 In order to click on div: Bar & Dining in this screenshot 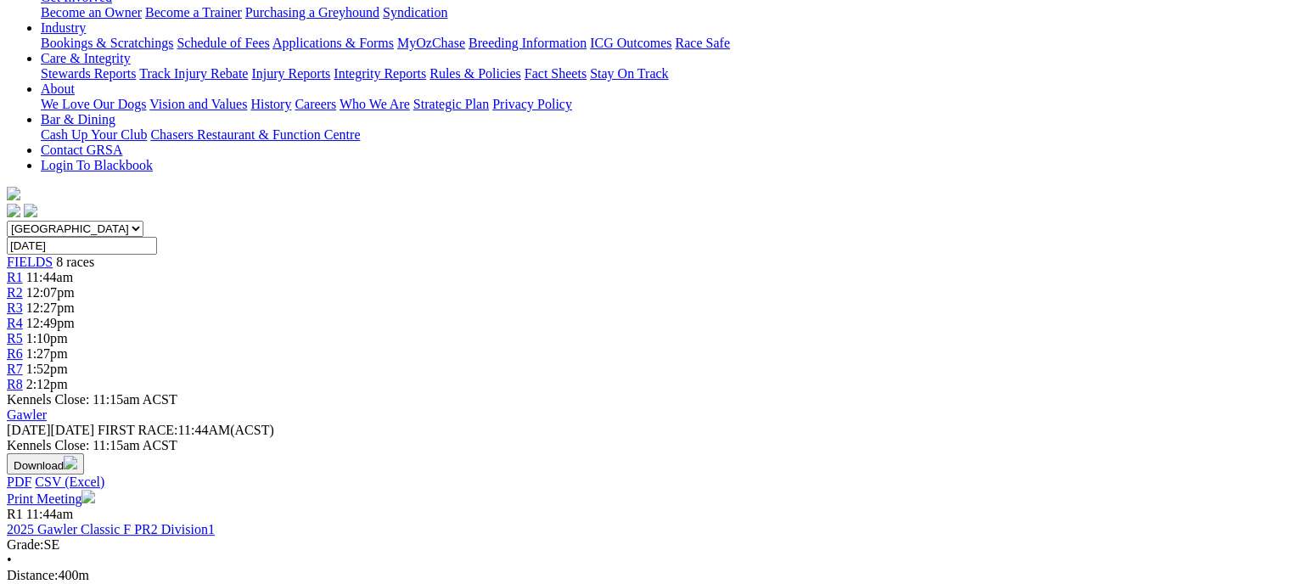, I will do `click(662, 135)`.